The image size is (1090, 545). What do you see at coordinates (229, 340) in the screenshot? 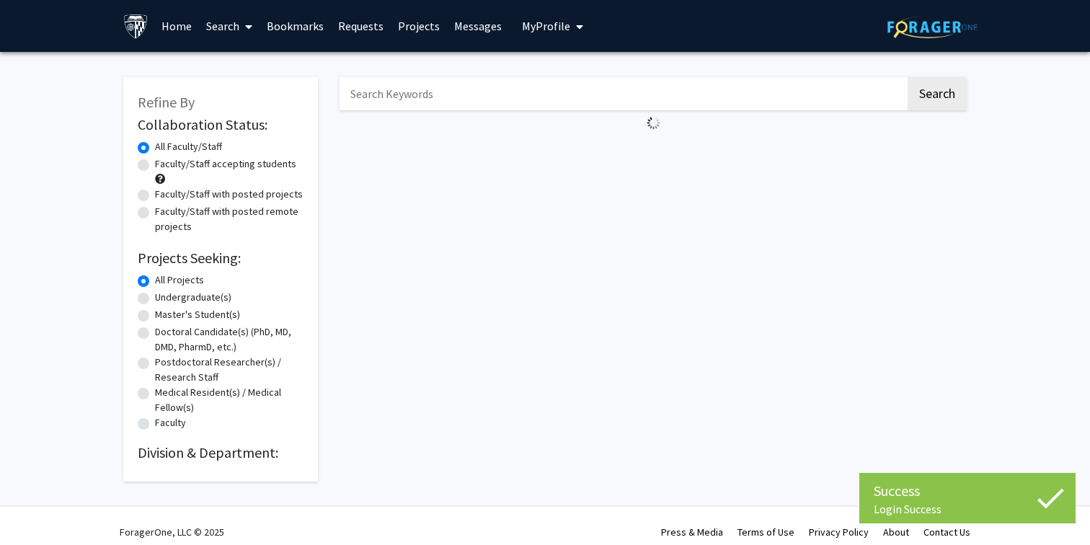
I see `label: Doctoral Candidate(s) (PhD, MD, DMD, PharmD, etc.)` at bounding box center [229, 340].